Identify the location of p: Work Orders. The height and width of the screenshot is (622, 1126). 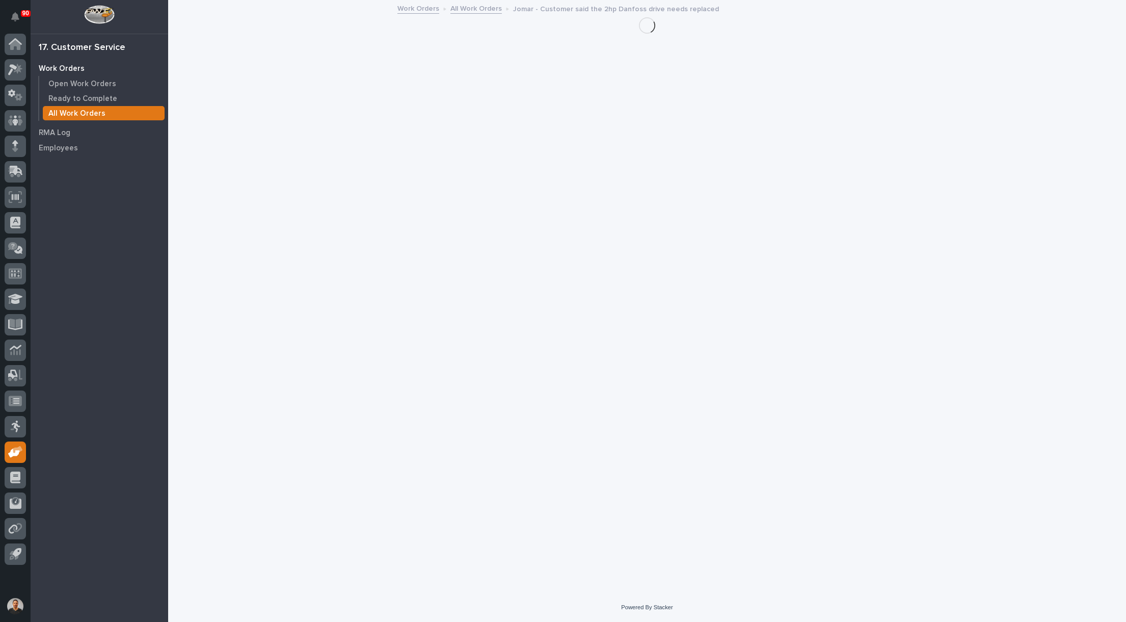
(62, 69).